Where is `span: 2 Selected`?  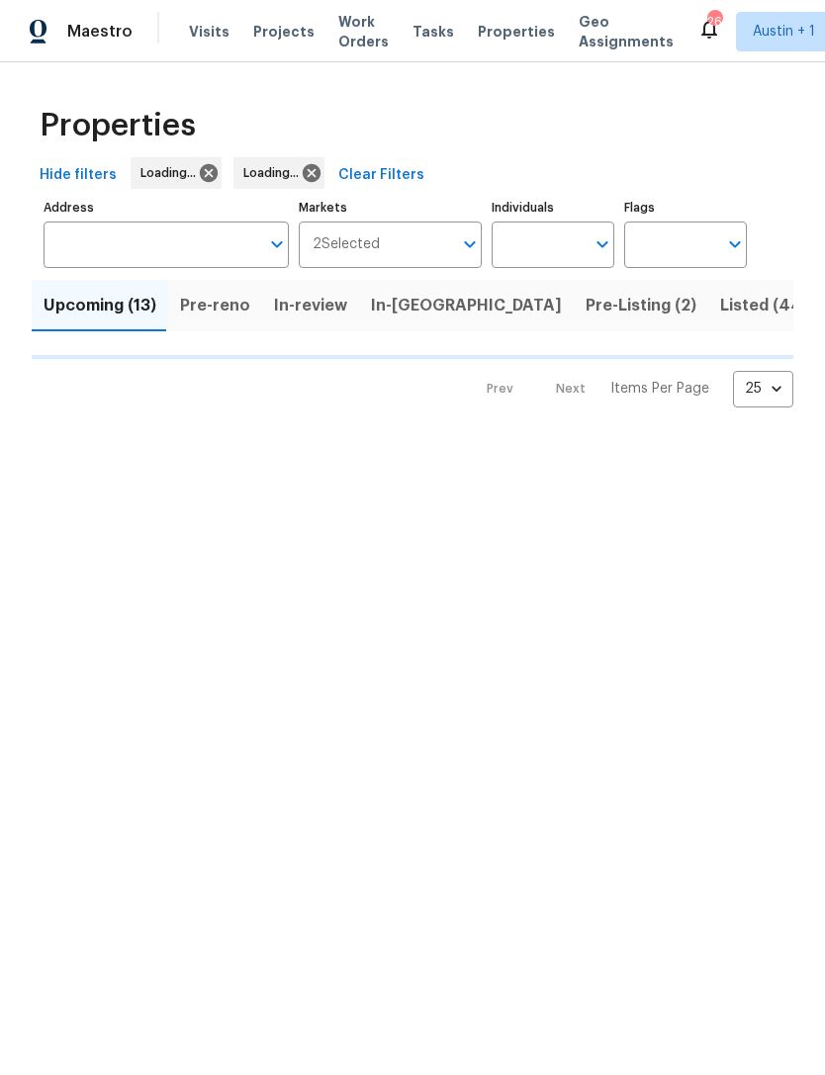
span: 2 Selected is located at coordinates (346, 244).